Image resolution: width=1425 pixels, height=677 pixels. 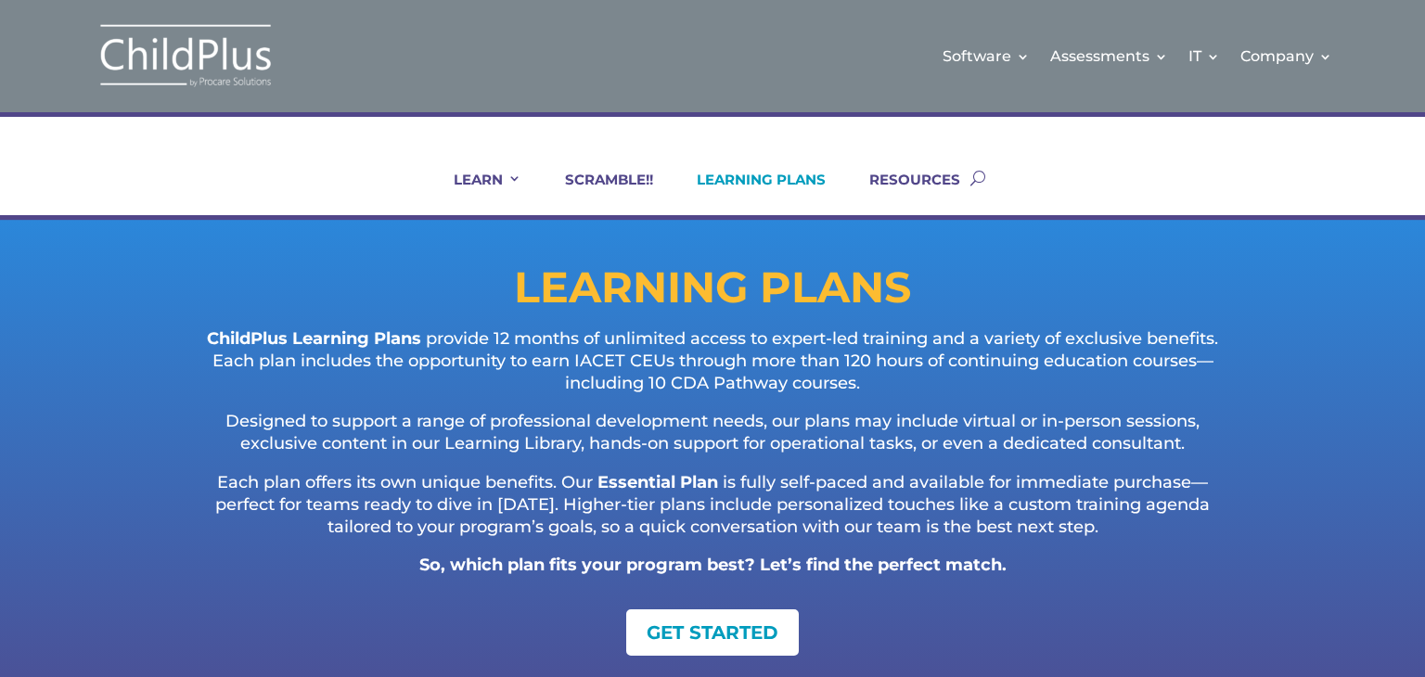 I want to click on p: Designed to support a range of professional development needs, our plans may include virtual or i..., so click(x=713, y=442).